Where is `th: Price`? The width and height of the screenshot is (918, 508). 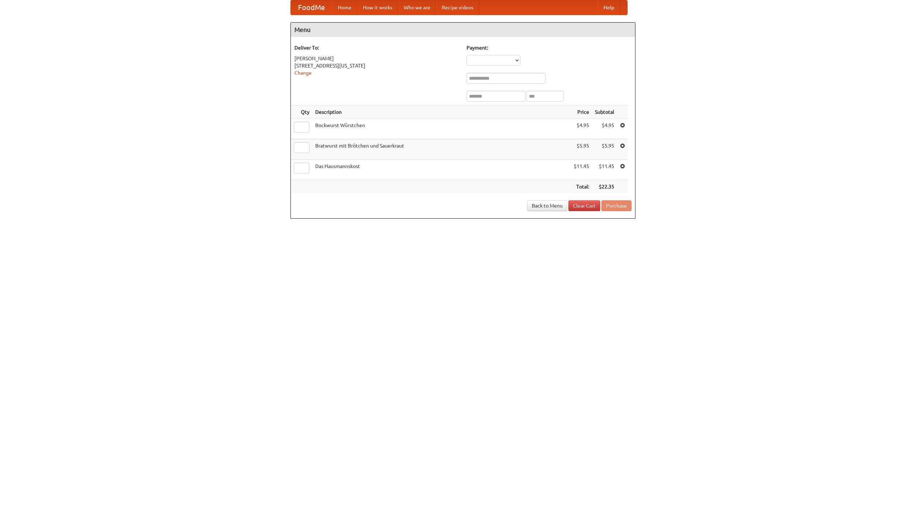 th: Price is located at coordinates (582, 112).